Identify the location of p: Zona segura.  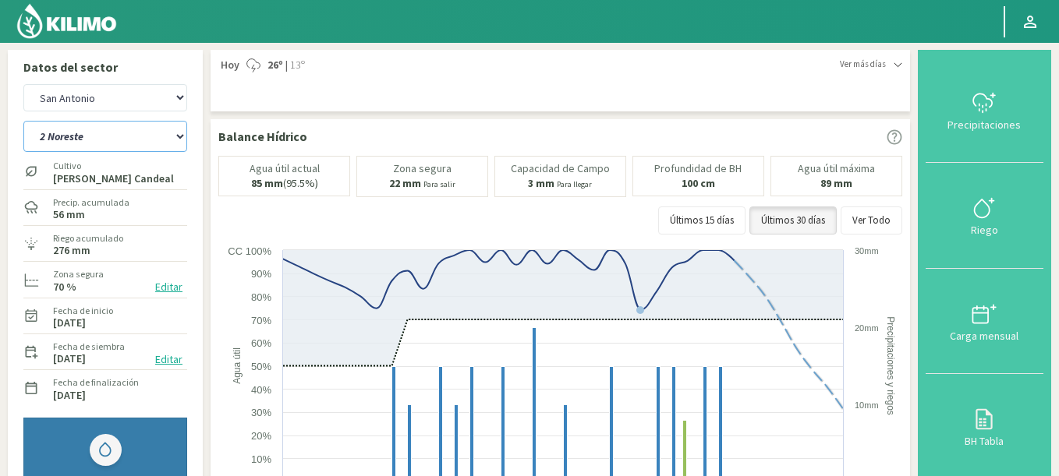
(422, 168).